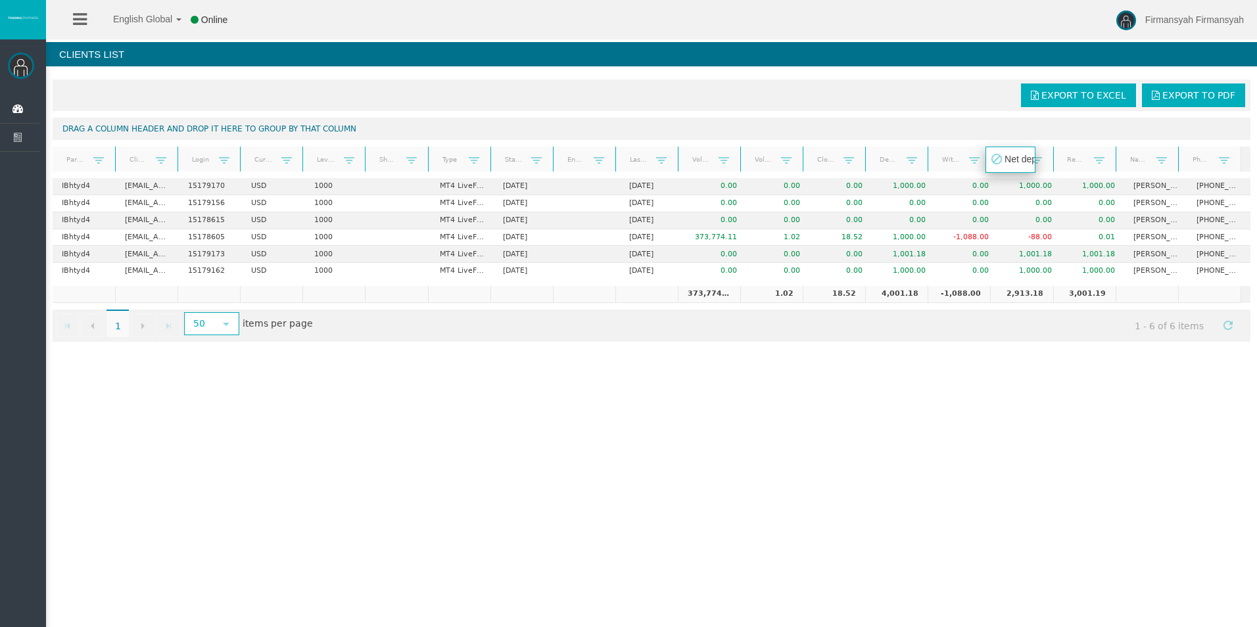 This screenshot has width=1257, height=627. Describe the element at coordinates (93, 326) in the screenshot. I see `a: Go to the previous page` at that location.